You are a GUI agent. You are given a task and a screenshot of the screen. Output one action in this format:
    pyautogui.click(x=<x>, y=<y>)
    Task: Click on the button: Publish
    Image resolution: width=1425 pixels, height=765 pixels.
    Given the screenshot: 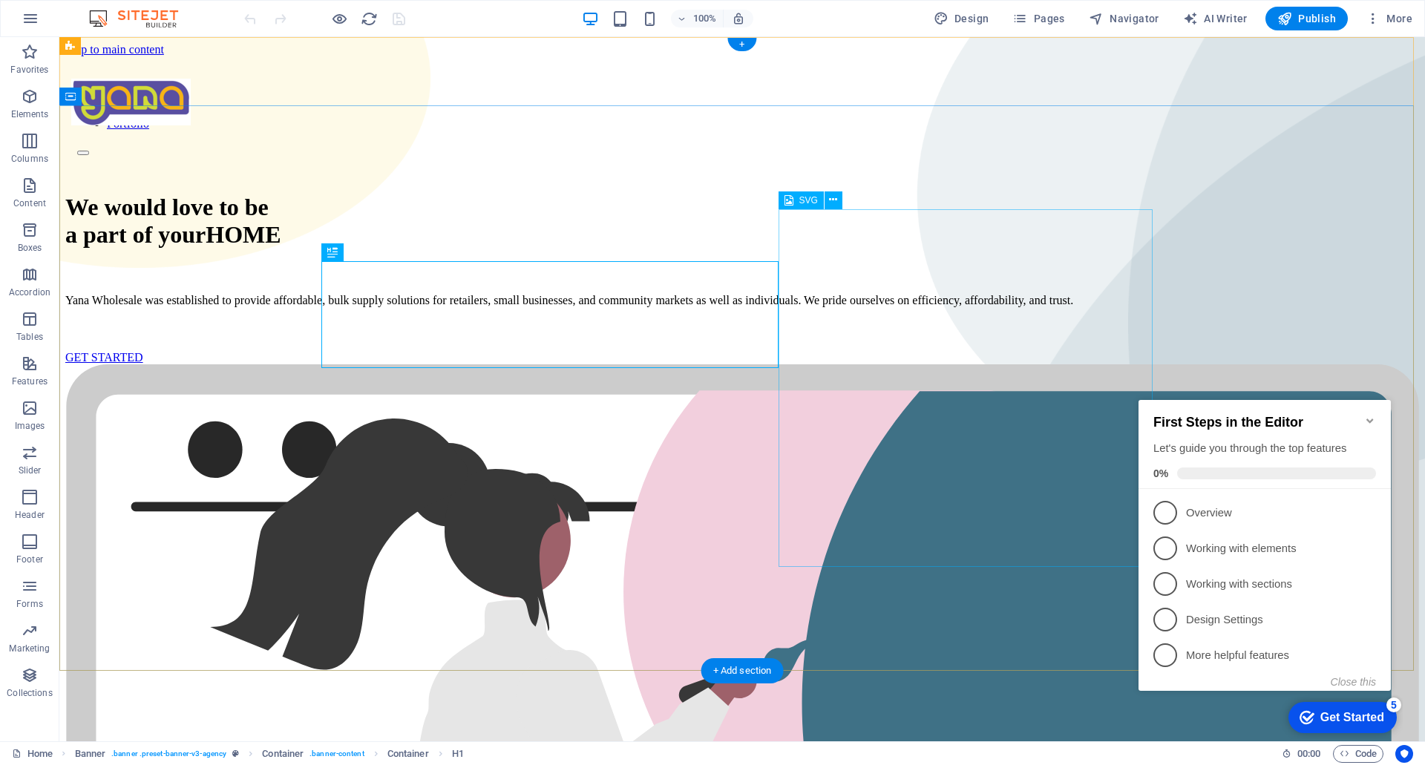 What is the action you would take?
    pyautogui.click(x=1306, y=19)
    